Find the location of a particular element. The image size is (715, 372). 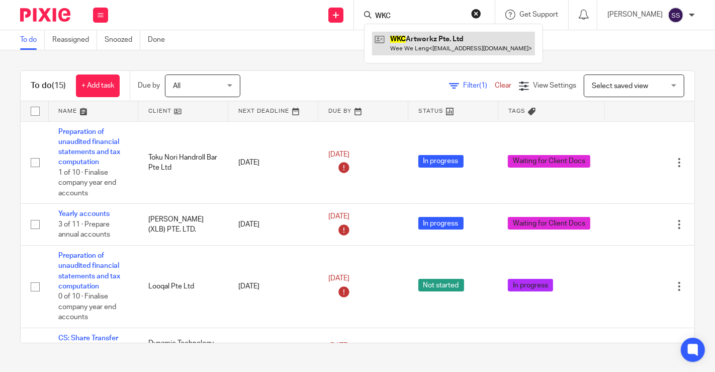

span: (15) is located at coordinates (59, 86).